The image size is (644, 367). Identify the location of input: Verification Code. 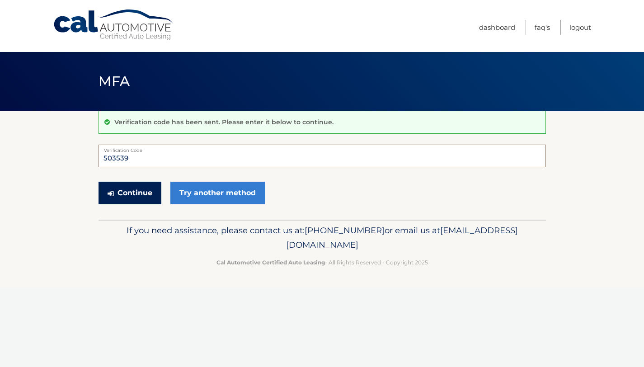
(322, 156).